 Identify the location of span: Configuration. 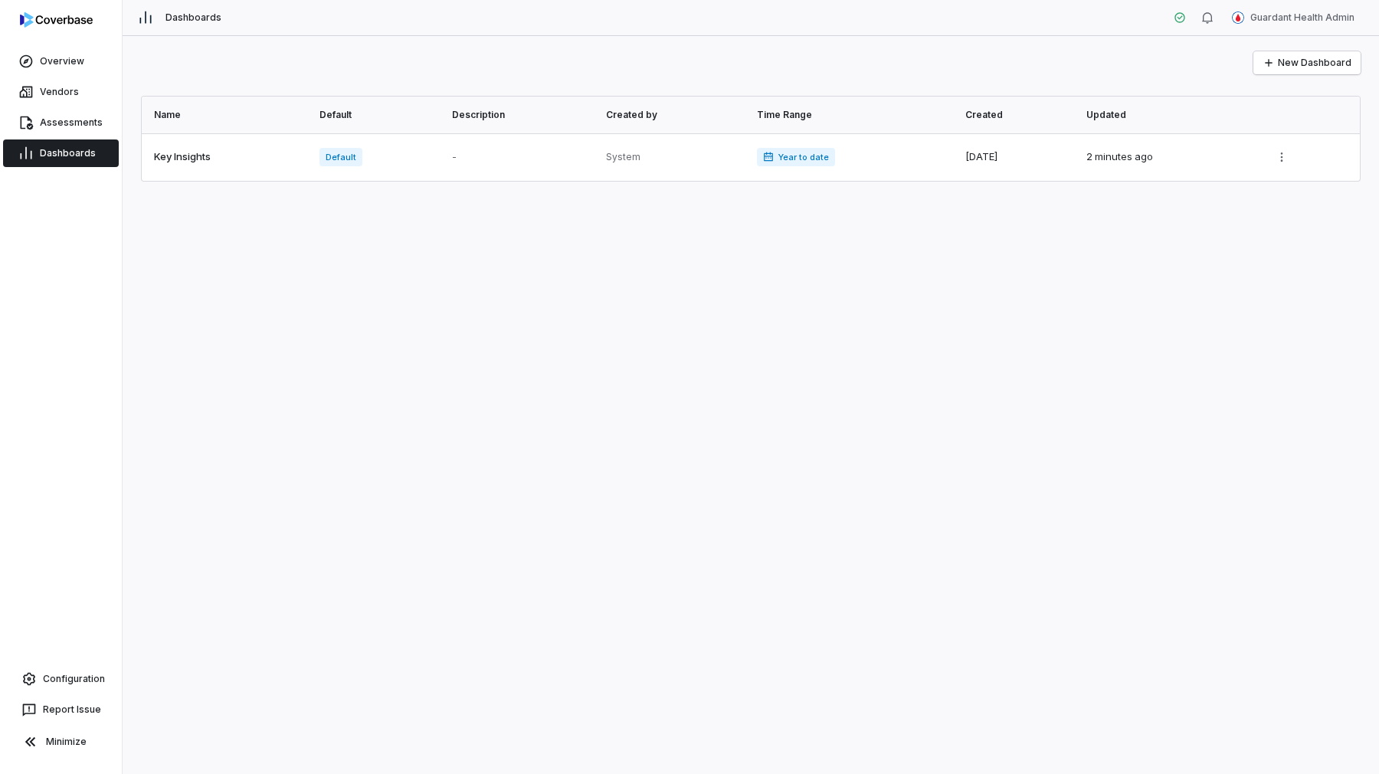
(74, 679).